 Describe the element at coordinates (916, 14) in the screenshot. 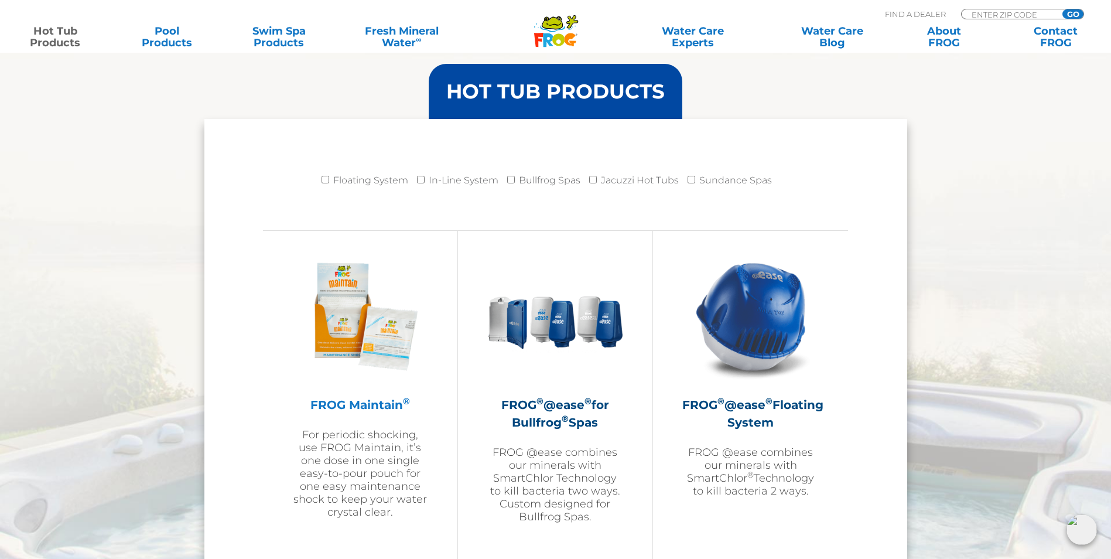

I see `p: Find A Dealer` at that location.